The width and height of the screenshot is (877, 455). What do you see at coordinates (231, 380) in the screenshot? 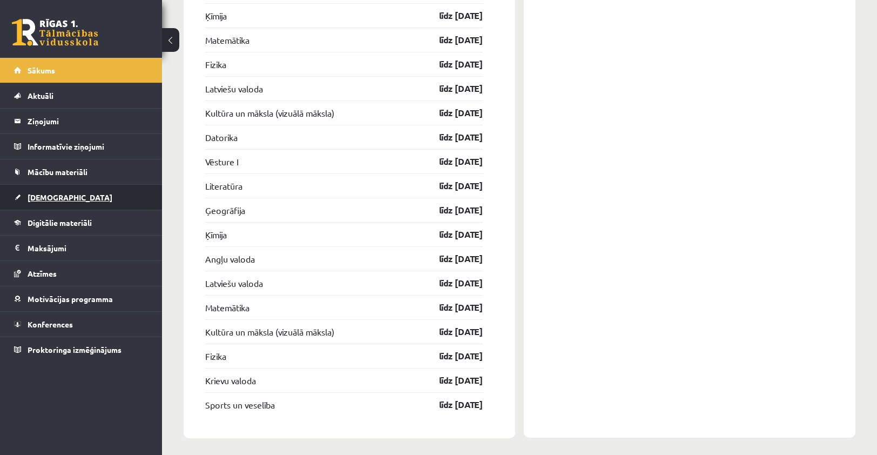
I see `a: Krievu valoda` at bounding box center [231, 380].